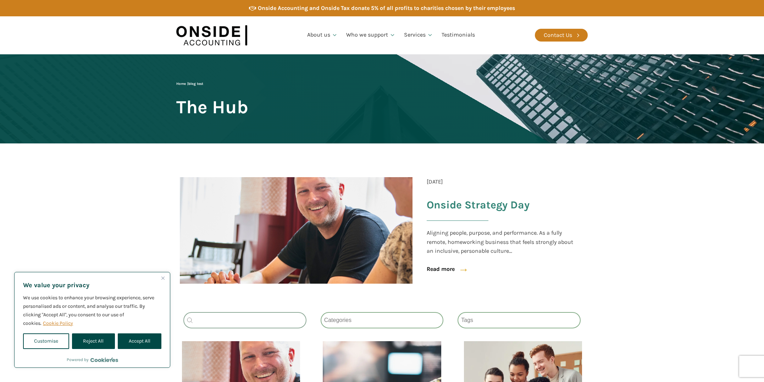 This screenshot has width=764, height=382. What do you see at coordinates (181, 84) in the screenshot?
I see `a: Home` at bounding box center [181, 84].